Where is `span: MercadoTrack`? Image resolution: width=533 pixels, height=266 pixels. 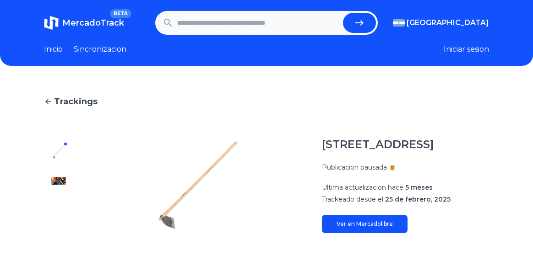 span: MercadoTrack is located at coordinates (93, 23).